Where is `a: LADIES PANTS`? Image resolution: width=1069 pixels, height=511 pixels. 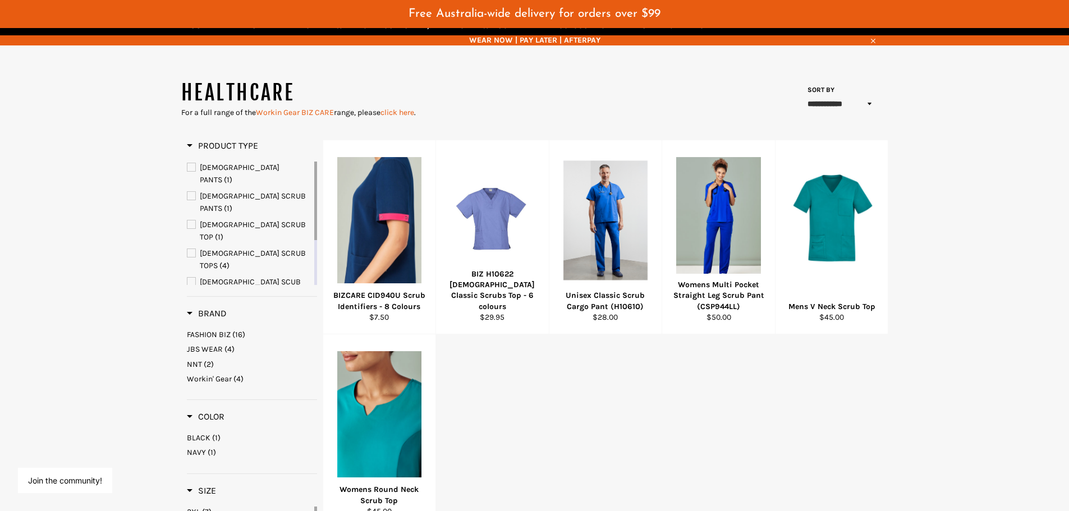 a: LADIES PANTS is located at coordinates (249, 174).